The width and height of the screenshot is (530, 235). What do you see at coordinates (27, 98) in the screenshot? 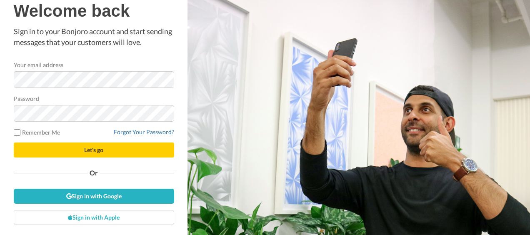
I see `label: Password` at bounding box center [27, 98].